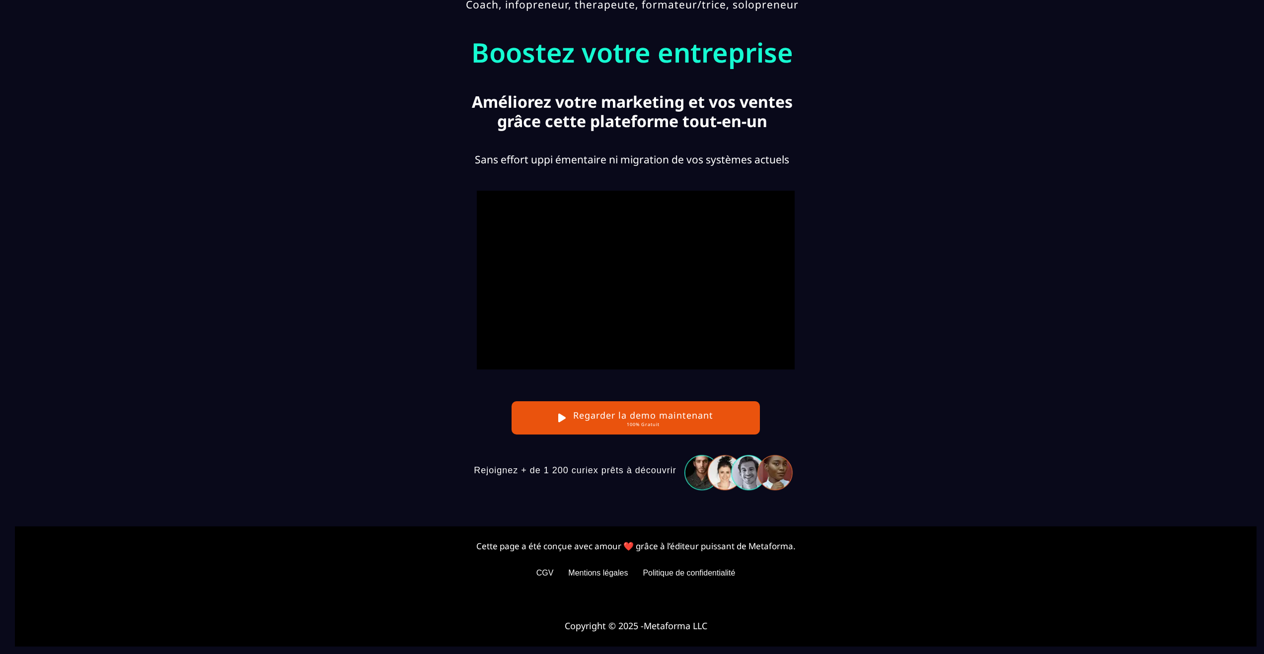 Image resolution: width=1264 pixels, height=654 pixels. Describe the element at coordinates (740, 470) in the screenshot. I see `img: bf0f9c909ba096a1d8105378574dd20c_32586e8465b4242308ef789b458fc82f_community-people.png` at that location.